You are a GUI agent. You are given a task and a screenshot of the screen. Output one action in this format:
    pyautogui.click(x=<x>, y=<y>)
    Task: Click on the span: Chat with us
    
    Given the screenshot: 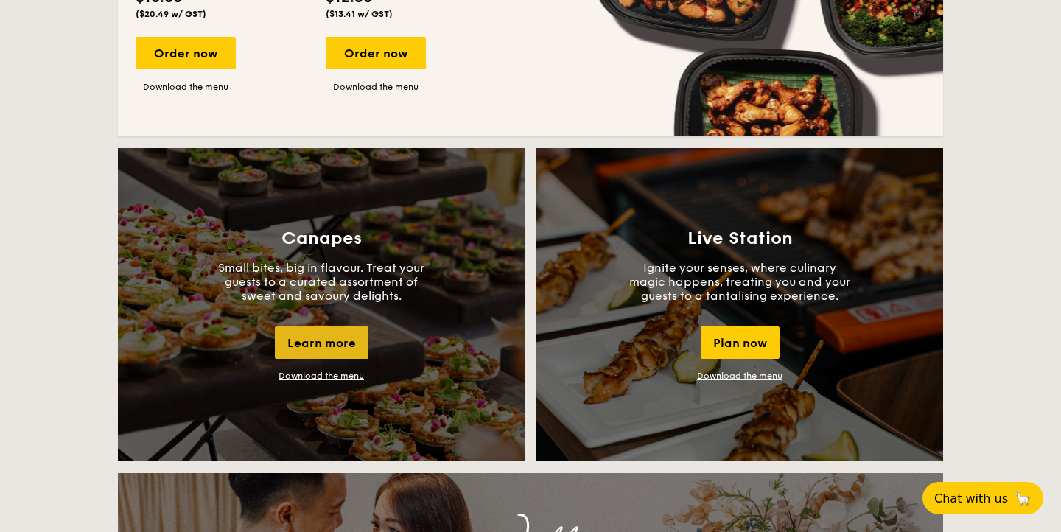 What is the action you would take?
    pyautogui.click(x=971, y=498)
    